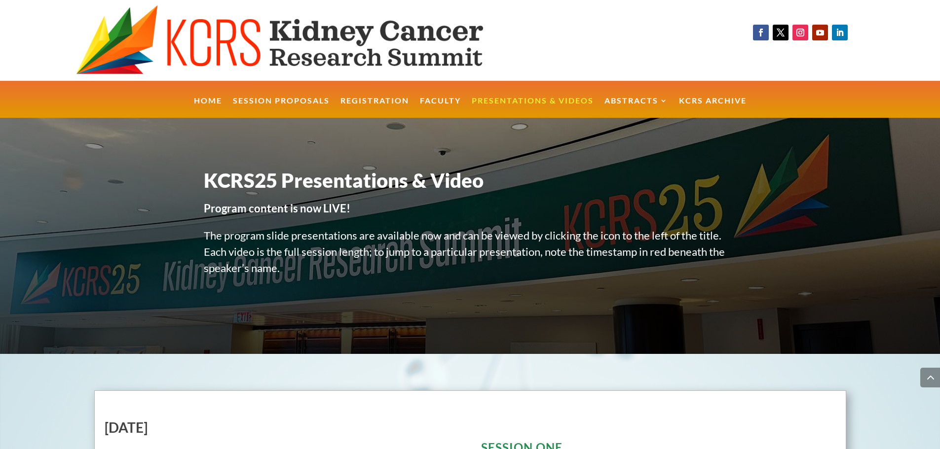 The width and height of the screenshot is (940, 449). What do you see at coordinates (761, 33) in the screenshot?
I see `a: Follow on Facebook` at bounding box center [761, 33].